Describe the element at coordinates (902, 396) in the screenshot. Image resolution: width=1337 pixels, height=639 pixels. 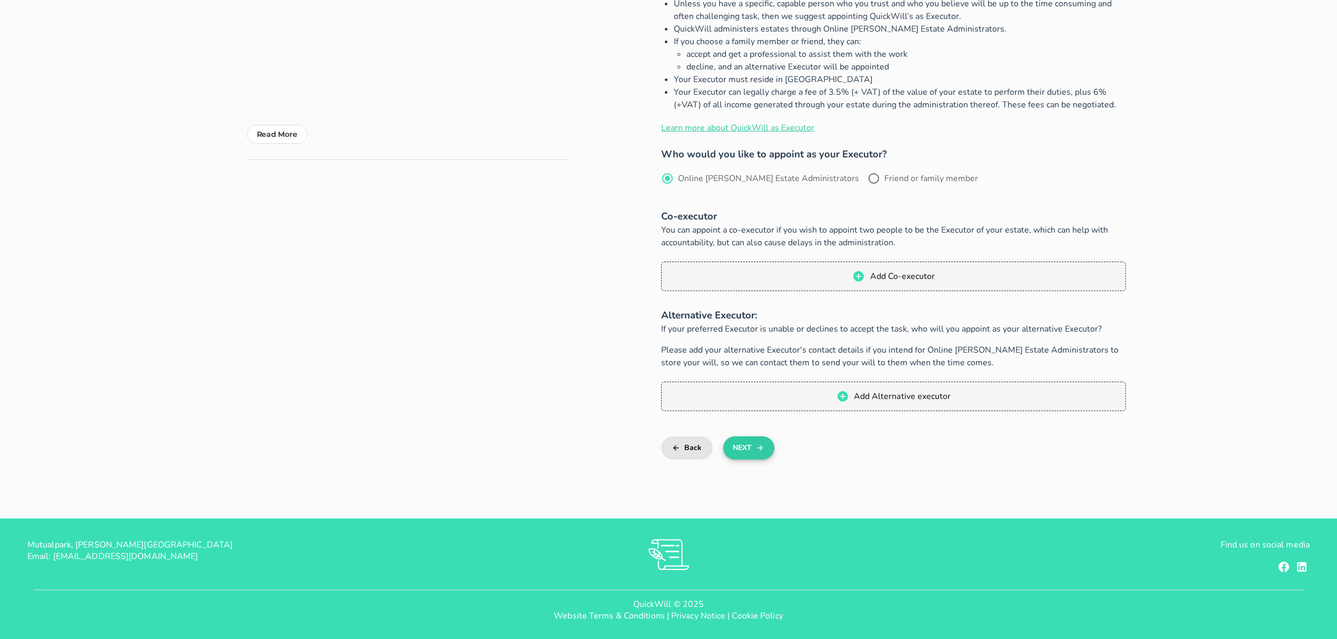
I see `span: Add Alternative executor` at that location.